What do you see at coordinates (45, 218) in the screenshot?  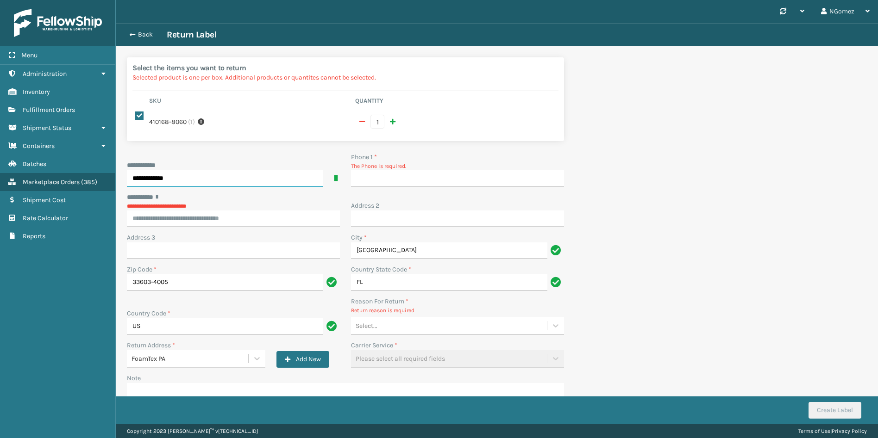 I see `span: Rate Calculator` at bounding box center [45, 218].